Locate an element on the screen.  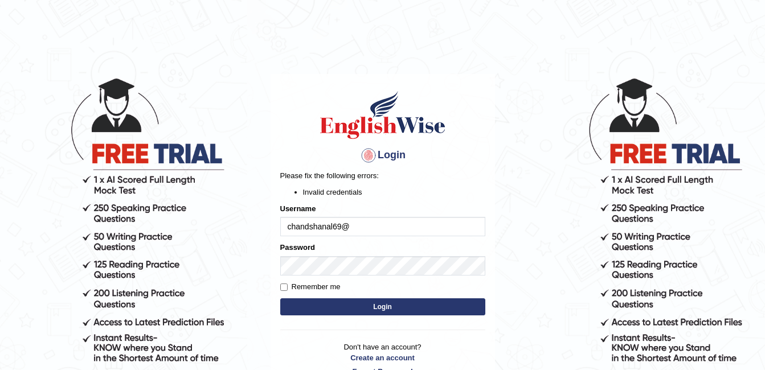
h4: Login is located at coordinates (383, 155).